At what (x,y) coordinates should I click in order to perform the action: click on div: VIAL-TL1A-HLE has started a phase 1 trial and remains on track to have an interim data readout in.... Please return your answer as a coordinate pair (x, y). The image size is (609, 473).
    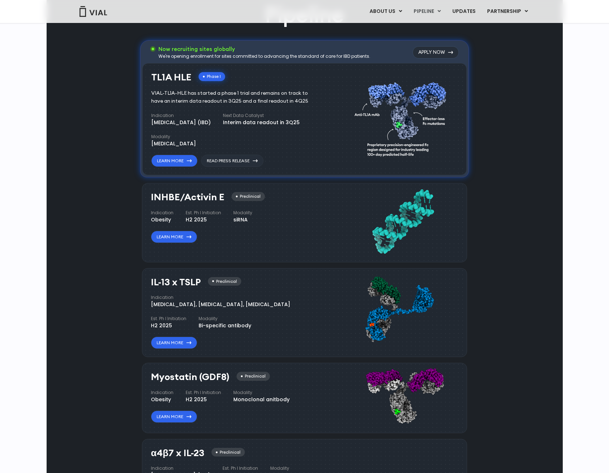
    Looking at the image, I should click on (235, 97).